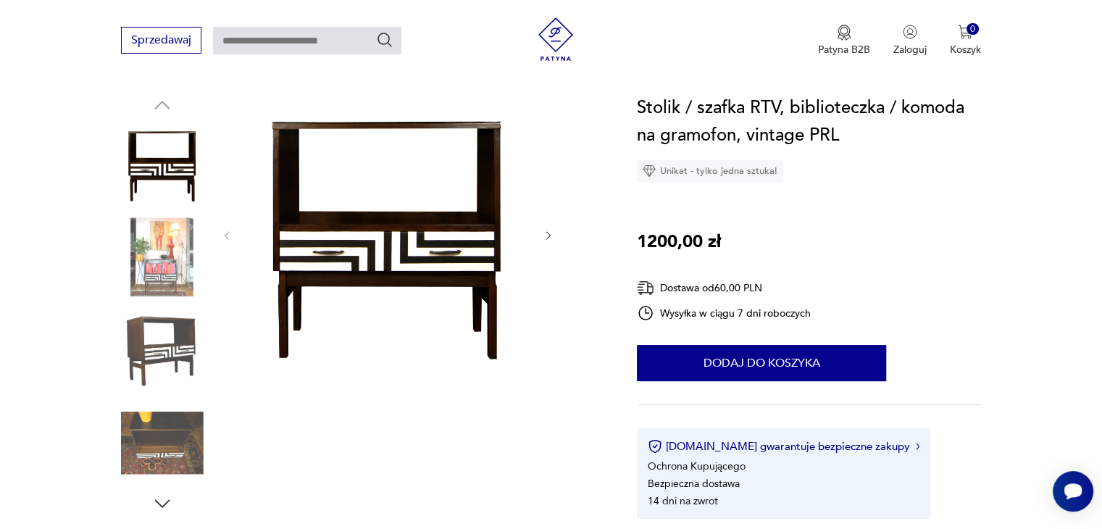 The width and height of the screenshot is (1102, 529). I want to click on button: Sprzedawaj, so click(161, 40).